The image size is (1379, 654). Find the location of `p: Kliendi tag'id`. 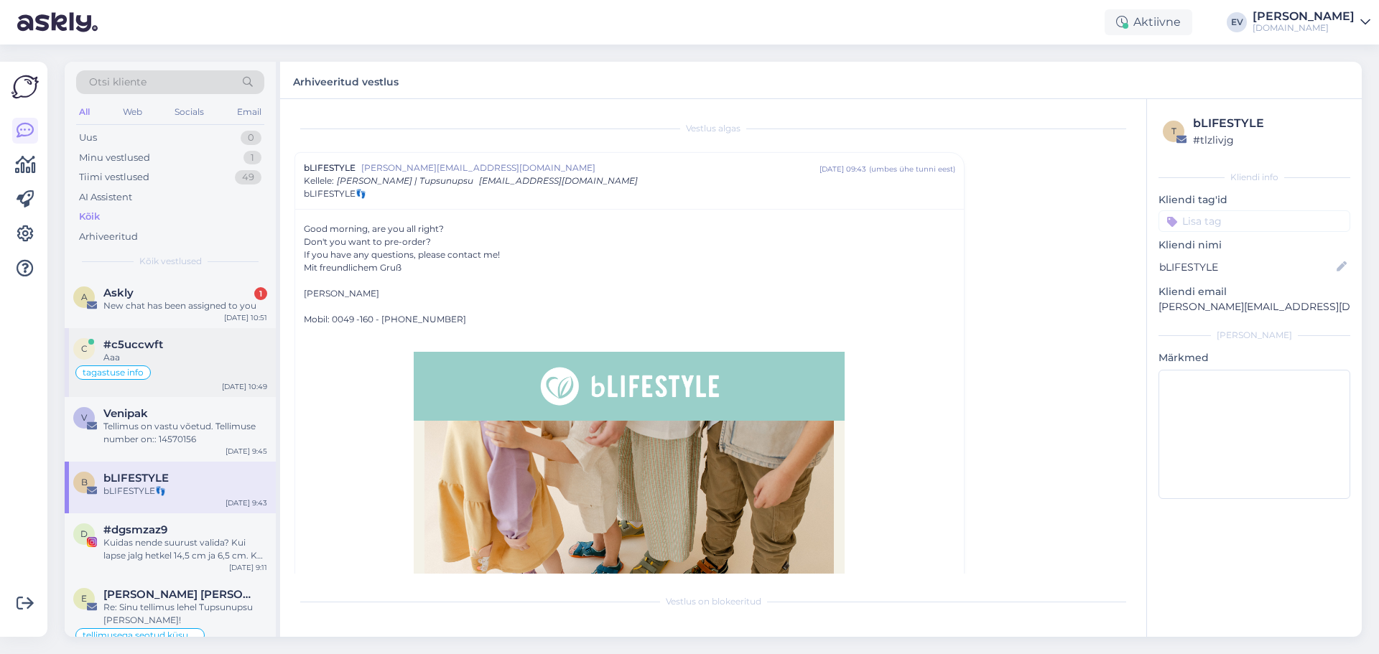

p: Kliendi tag'id is located at coordinates (1254, 200).